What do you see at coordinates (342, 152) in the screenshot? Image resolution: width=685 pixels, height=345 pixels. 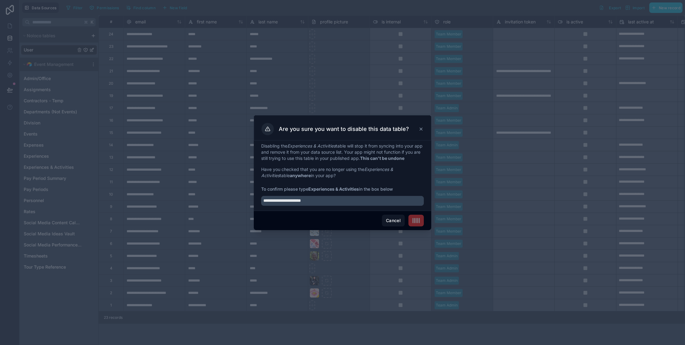 I see `p: Disabling the table will stop it from syncing into your app and remove it from your data source l...` at bounding box center [342, 152].